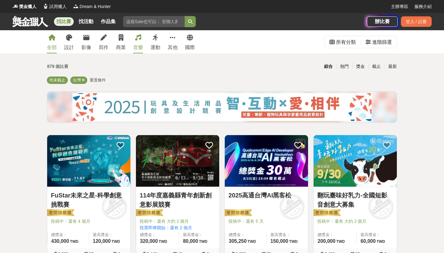 The image size is (444, 253). What do you see at coordinates (155, 42) in the screenshot?
I see `a: 運動` at bounding box center [155, 42].